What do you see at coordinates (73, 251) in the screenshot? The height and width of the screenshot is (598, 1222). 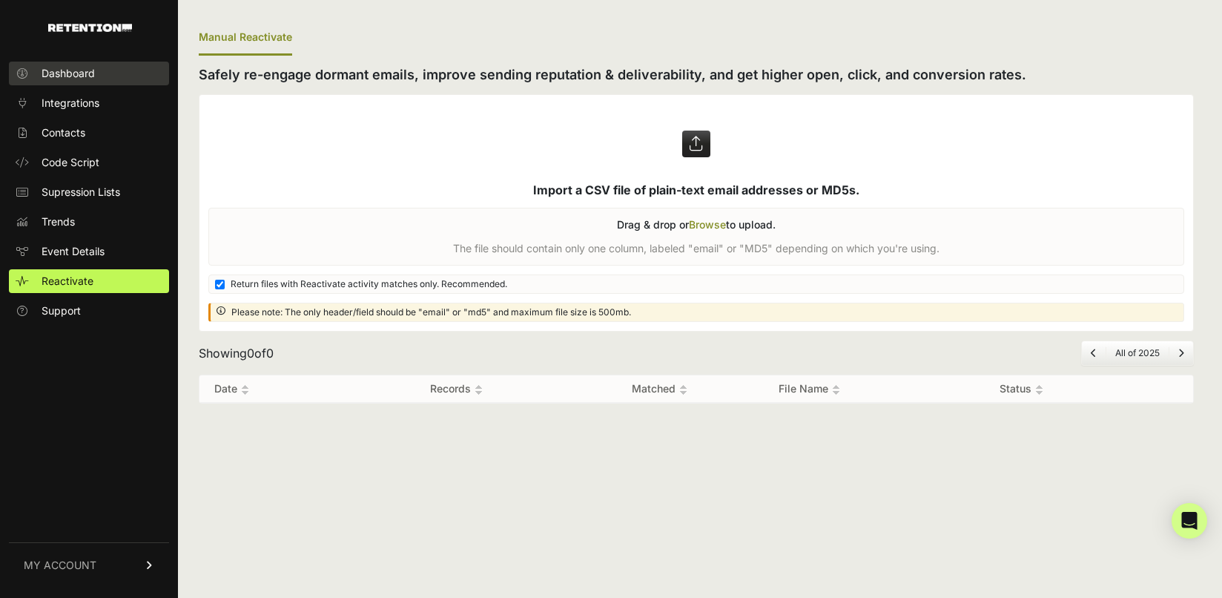 I see `span: Event Details` at bounding box center [73, 251].